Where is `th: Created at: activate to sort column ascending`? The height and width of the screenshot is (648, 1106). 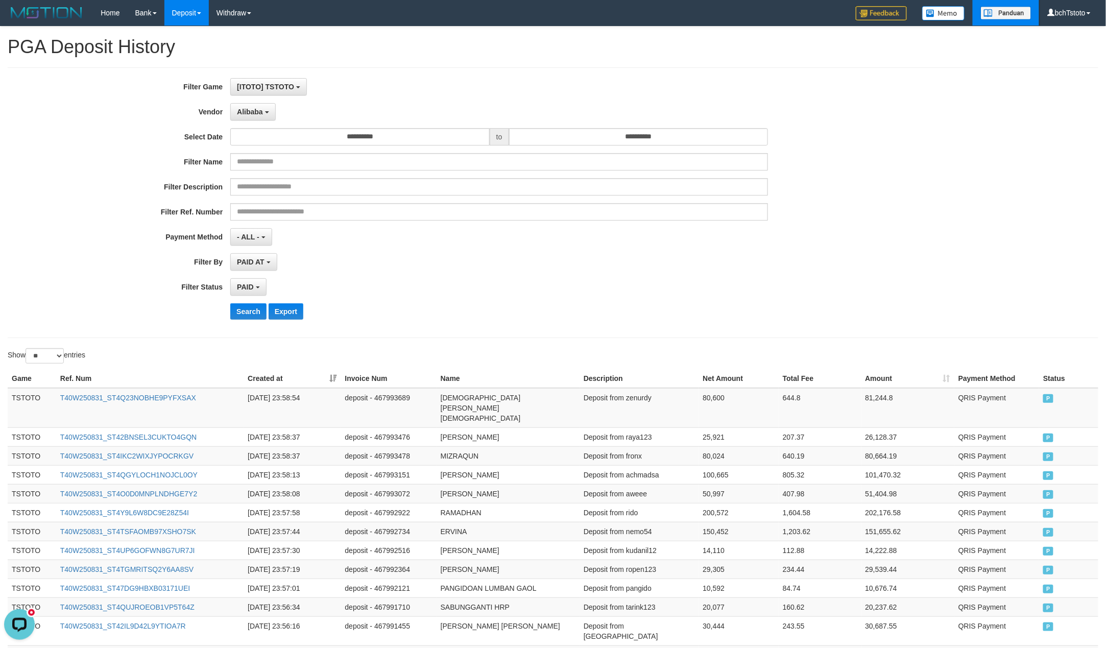
th: Created at: activate to sort column ascending is located at coordinates (292, 378).